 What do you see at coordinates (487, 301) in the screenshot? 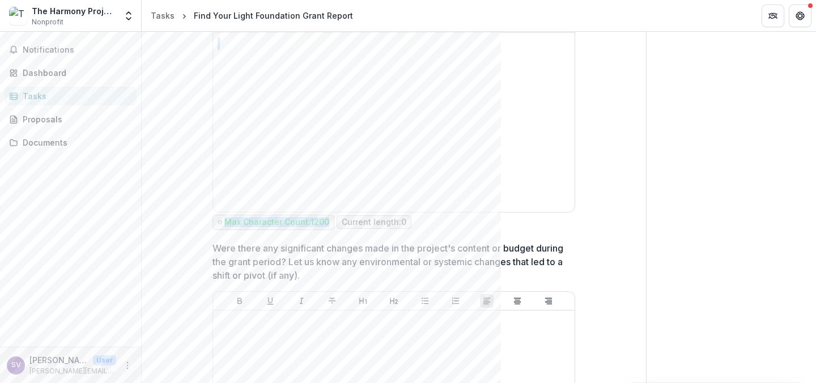
I see `button: Align Left` at bounding box center [487, 301].